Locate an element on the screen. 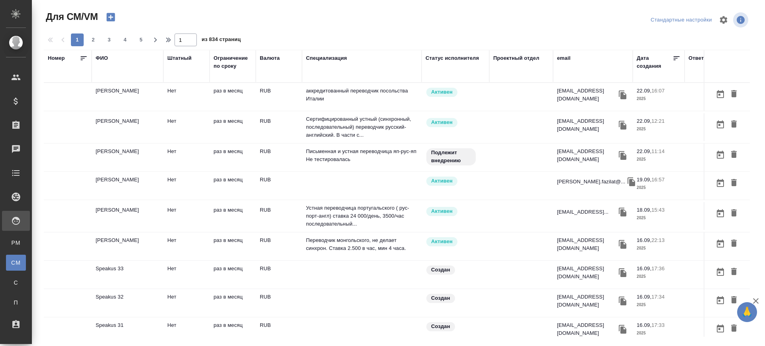 The width and height of the screenshot is (765, 346). td: Speakus 32 is located at coordinates (128, 303).